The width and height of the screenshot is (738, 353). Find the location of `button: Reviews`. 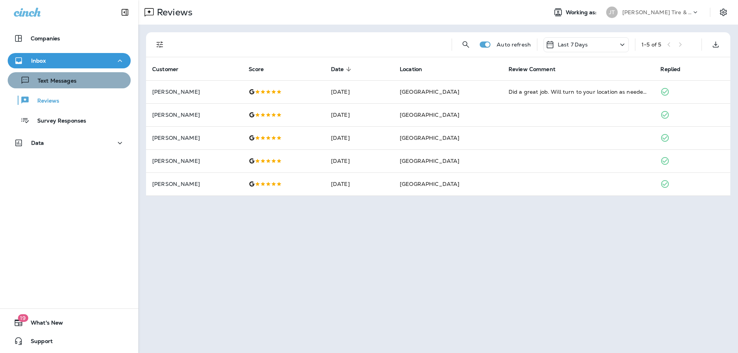

button: Reviews is located at coordinates (69, 100).